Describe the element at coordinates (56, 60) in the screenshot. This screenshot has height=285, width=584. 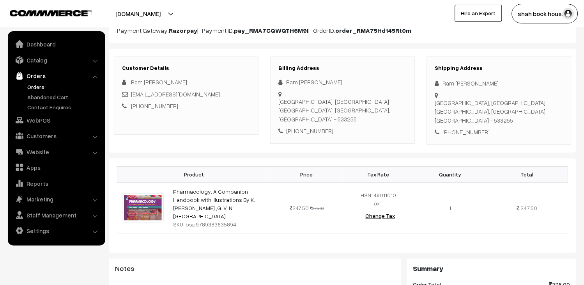
I see `a: Catalog` at that location.